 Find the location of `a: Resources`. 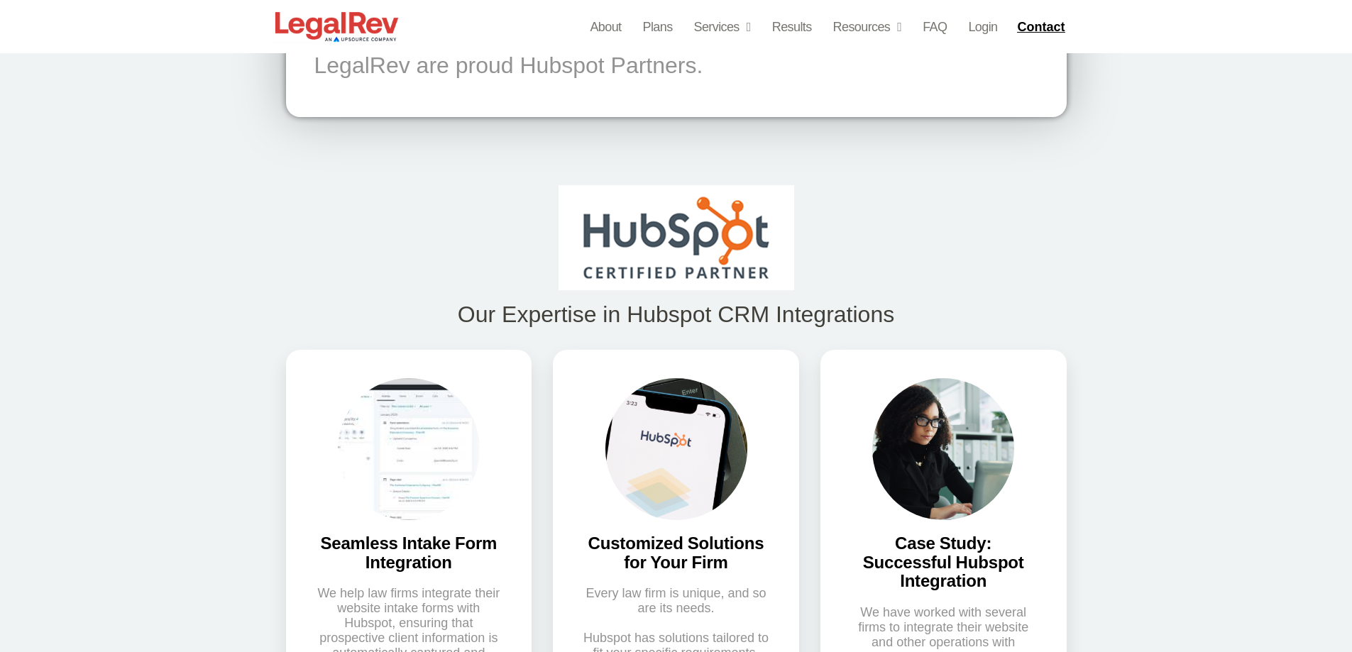

a: Resources is located at coordinates (867, 27).